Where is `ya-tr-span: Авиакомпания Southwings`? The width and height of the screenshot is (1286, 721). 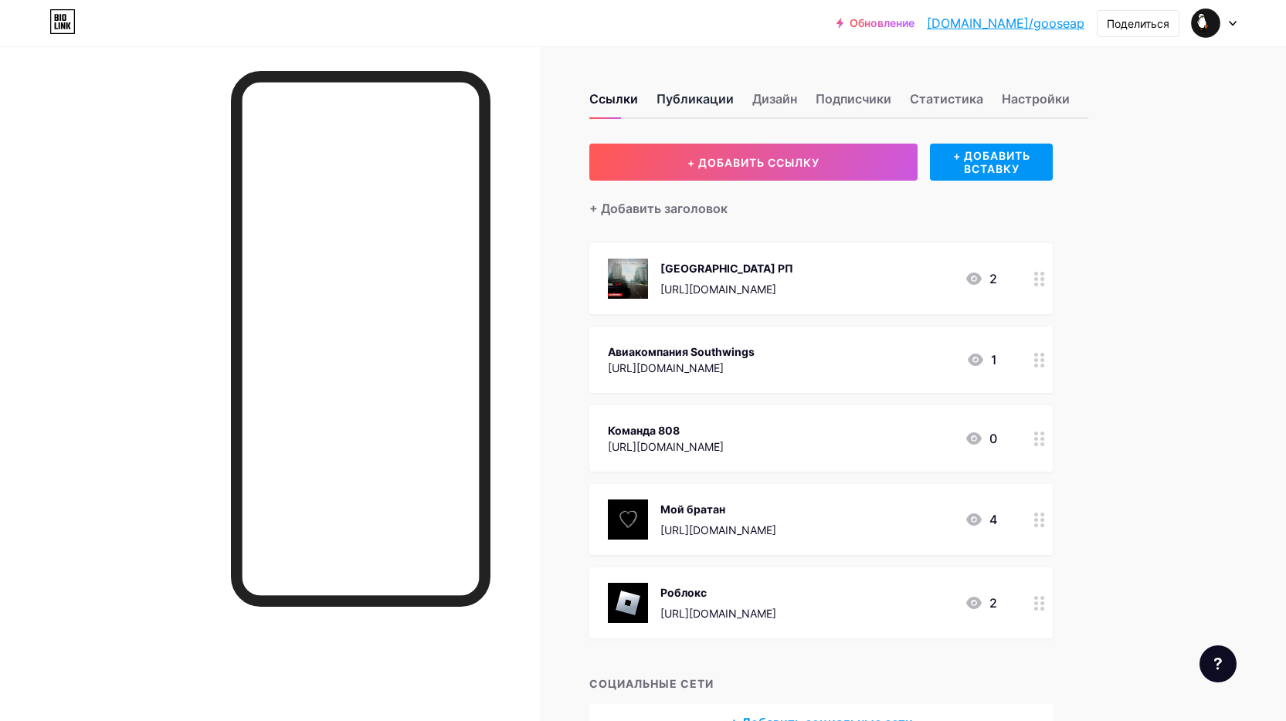 ya-tr-span: Авиакомпания Southwings is located at coordinates (681, 351).